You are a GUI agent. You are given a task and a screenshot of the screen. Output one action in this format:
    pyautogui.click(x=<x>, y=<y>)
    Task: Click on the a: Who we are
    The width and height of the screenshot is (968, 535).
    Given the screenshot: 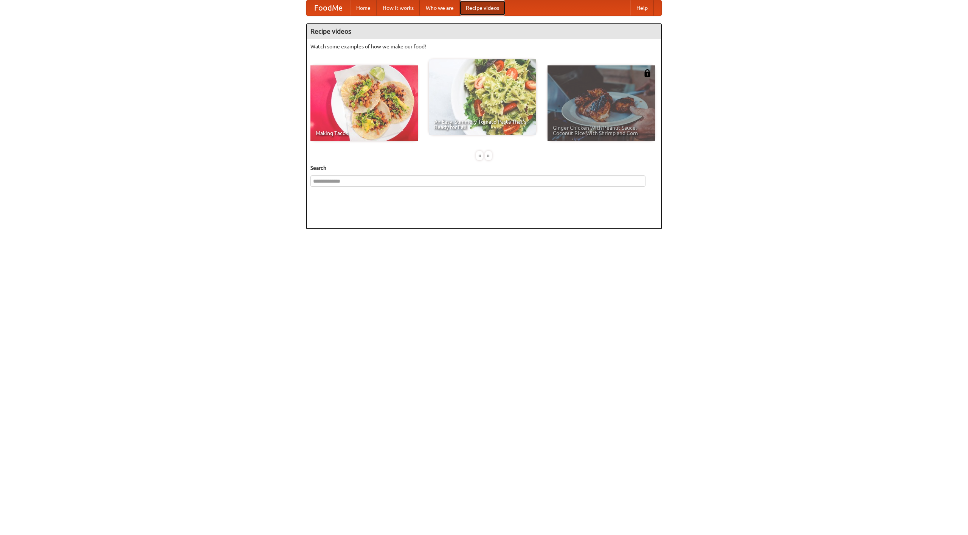 What is the action you would take?
    pyautogui.click(x=440, y=8)
    